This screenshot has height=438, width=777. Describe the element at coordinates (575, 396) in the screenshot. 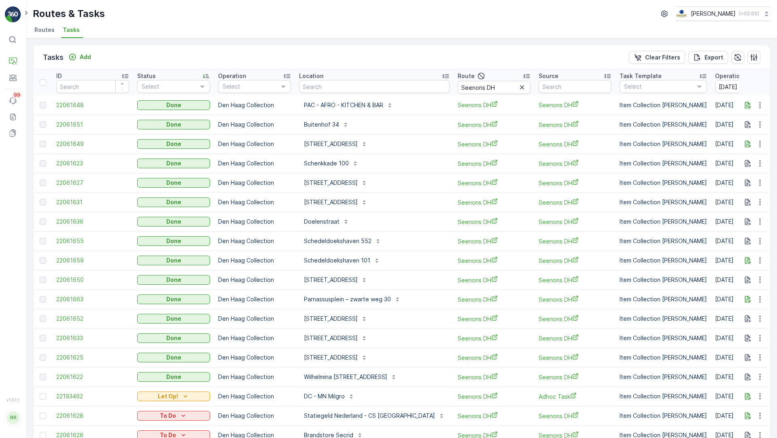

I see `span: Adhoc Task` at that location.